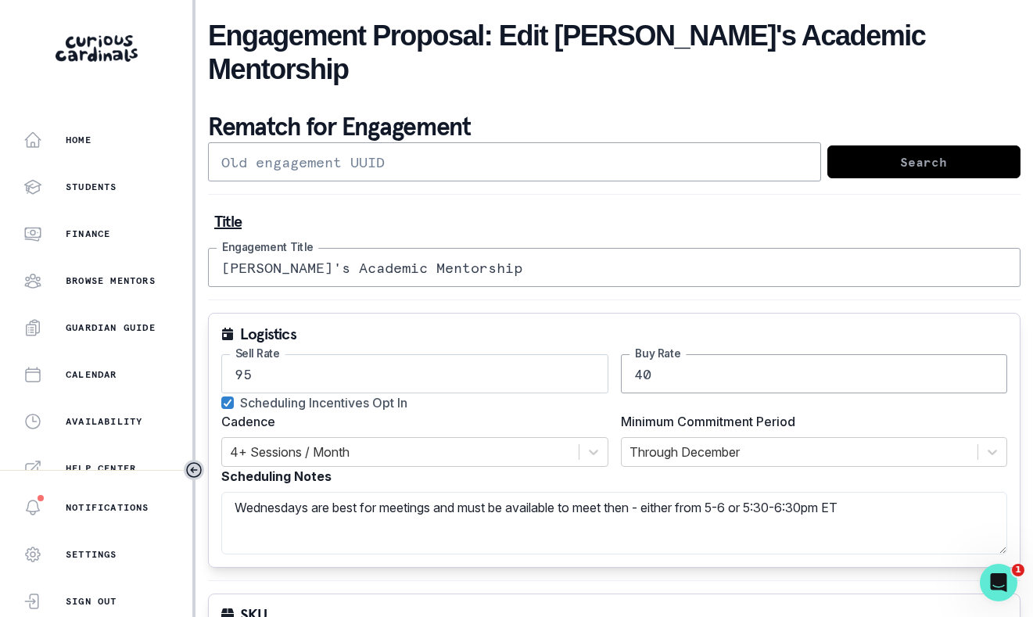  I want to click on label: Scheduling Notes, so click(609, 476).